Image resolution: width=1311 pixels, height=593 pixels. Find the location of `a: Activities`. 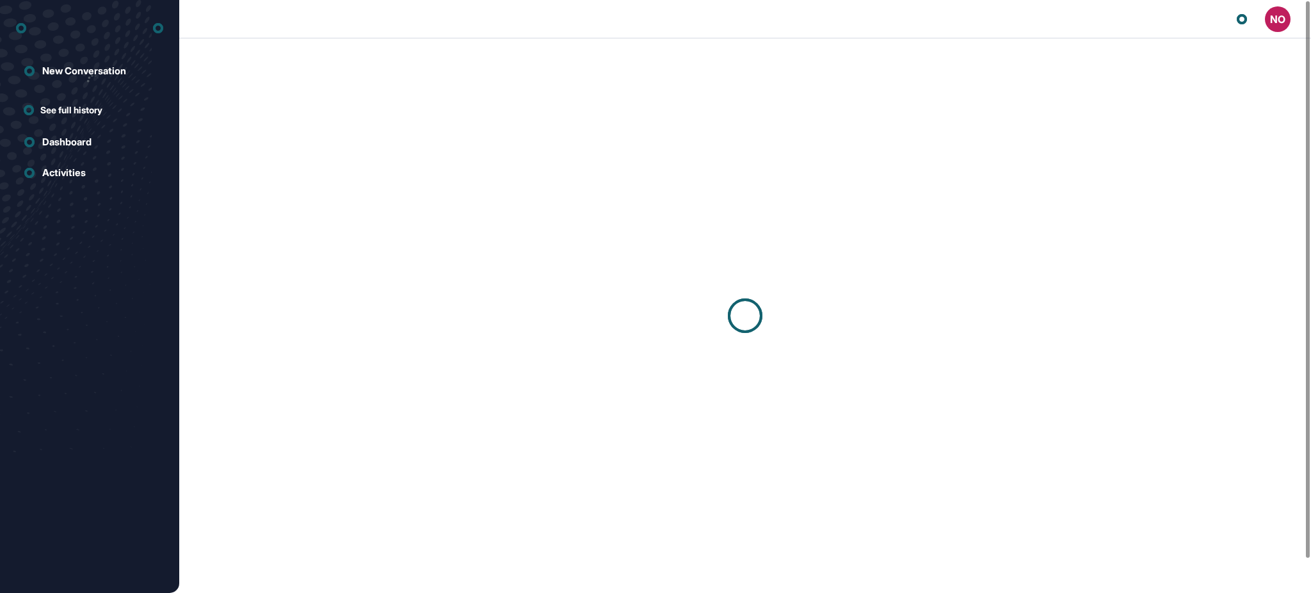

a: Activities is located at coordinates (90, 173).